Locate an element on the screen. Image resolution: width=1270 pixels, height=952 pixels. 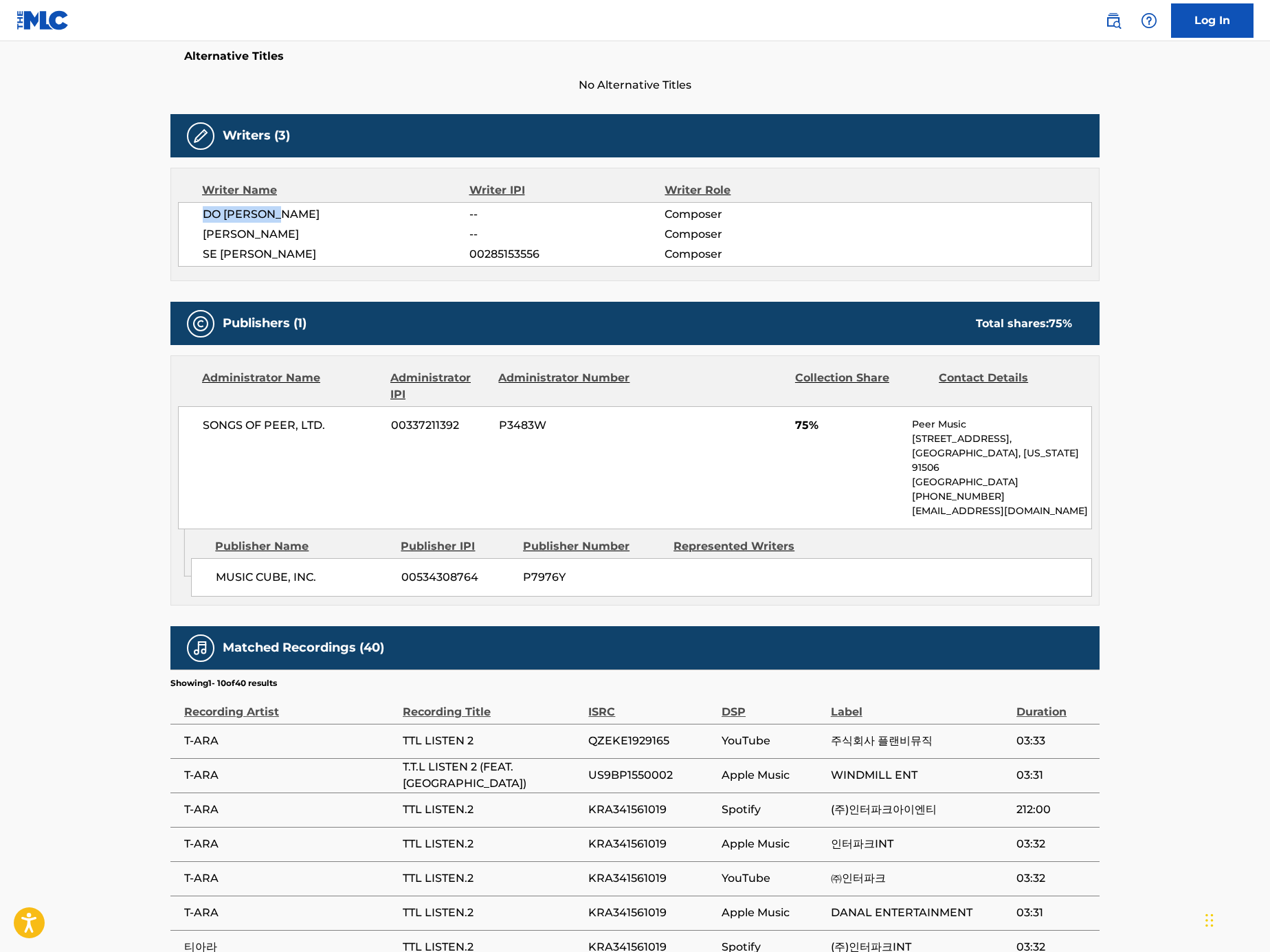
div: Publisher Name is located at coordinates (302, 547).